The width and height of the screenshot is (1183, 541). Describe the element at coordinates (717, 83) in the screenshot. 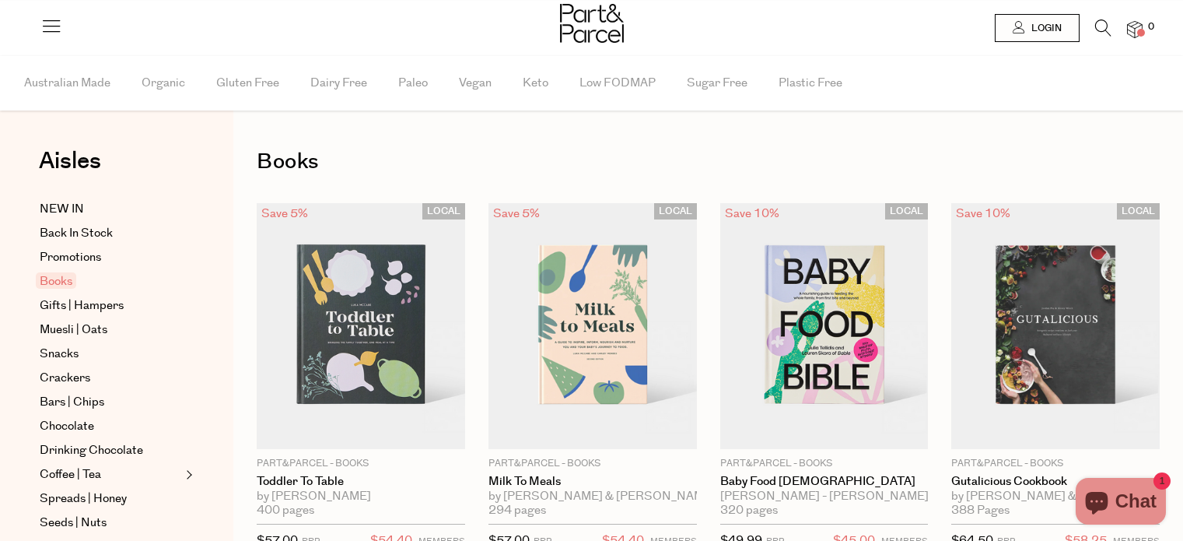

I see `span: Sugar Free` at that location.